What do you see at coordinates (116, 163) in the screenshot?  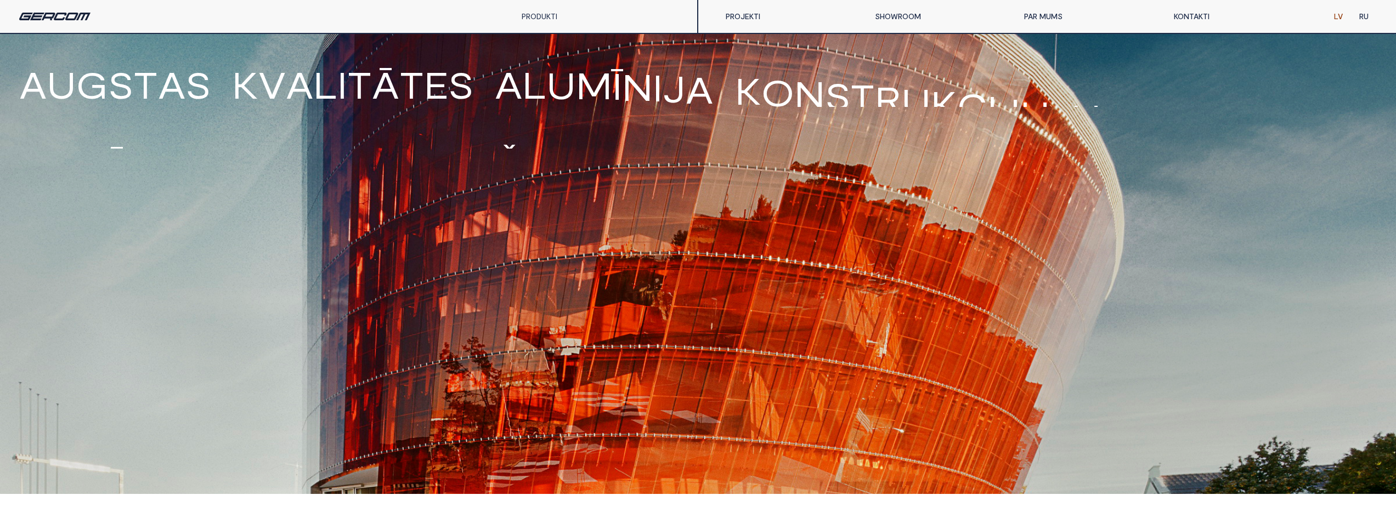 I see `span: ē` at bounding box center [116, 163].